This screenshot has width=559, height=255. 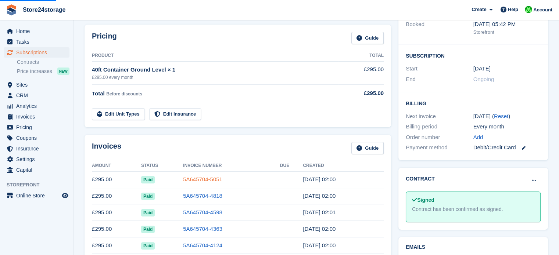 I want to click on th: Product, so click(x=215, y=56).